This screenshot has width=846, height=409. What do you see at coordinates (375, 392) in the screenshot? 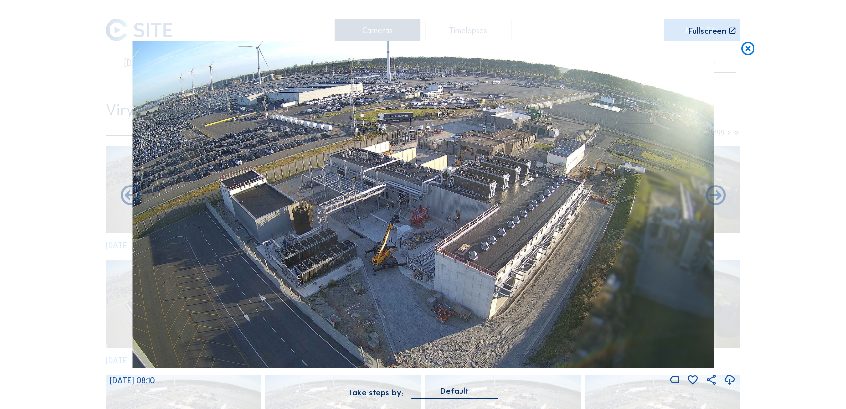
I see `div: Take steps by:` at bounding box center [375, 392].